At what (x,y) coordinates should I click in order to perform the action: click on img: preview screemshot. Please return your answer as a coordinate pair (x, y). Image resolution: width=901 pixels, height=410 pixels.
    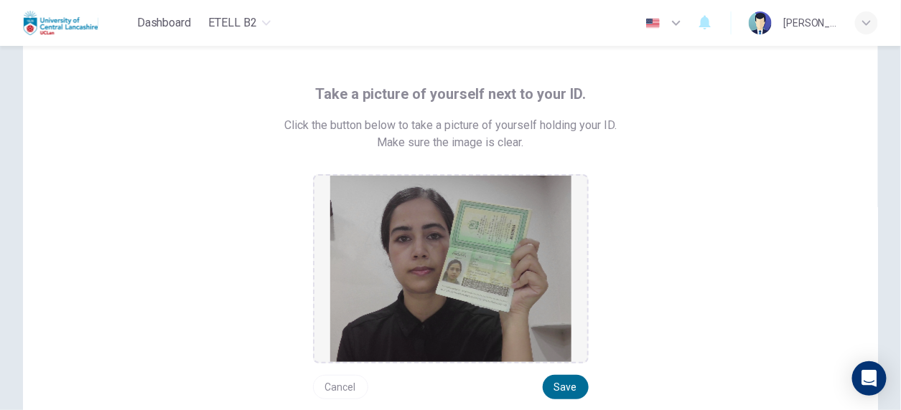
    Looking at the image, I should click on (451, 269).